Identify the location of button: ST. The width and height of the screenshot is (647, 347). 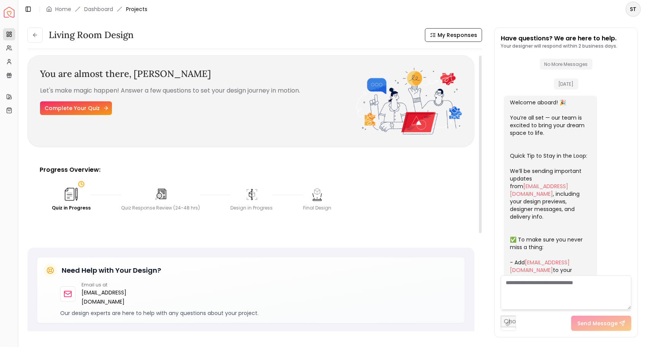
(633, 9).